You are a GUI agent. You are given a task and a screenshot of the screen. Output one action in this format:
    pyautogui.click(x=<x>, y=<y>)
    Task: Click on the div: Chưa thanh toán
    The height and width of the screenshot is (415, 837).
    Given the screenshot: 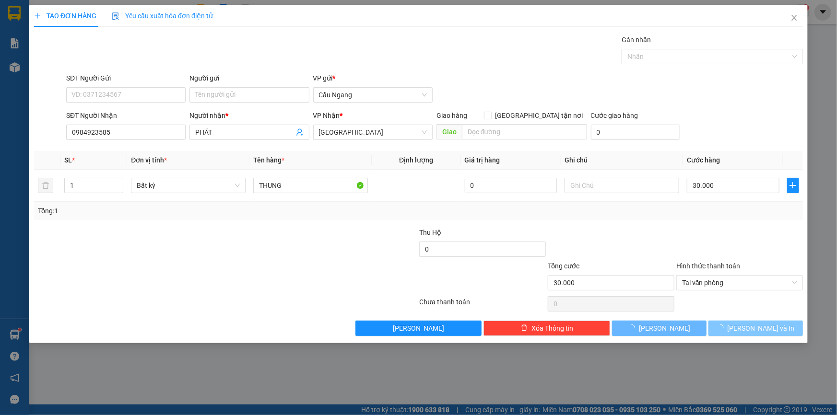 What is the action you would take?
    pyautogui.click(x=483, y=305)
    